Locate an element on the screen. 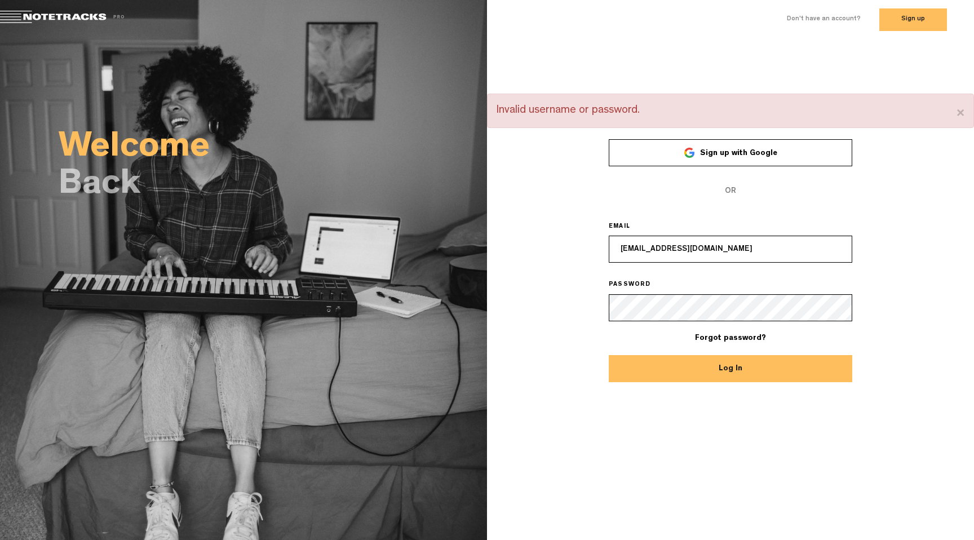  p: Invalid username or password. is located at coordinates (730, 110).